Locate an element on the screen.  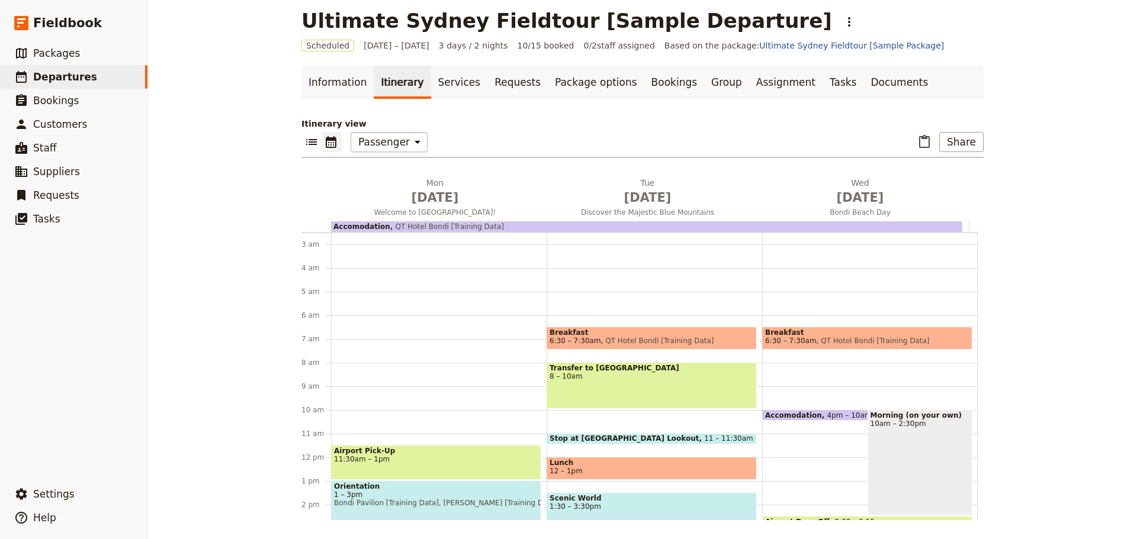
span: 0 / 2 staff assigned is located at coordinates (619, 46).